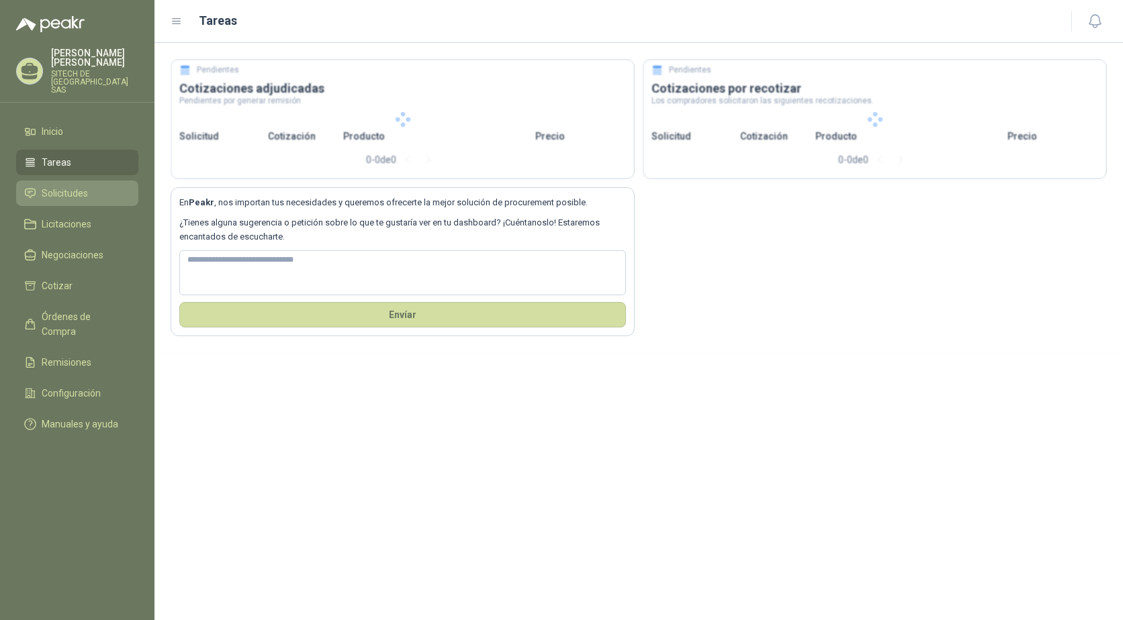  I want to click on span: Licitaciones, so click(66, 224).